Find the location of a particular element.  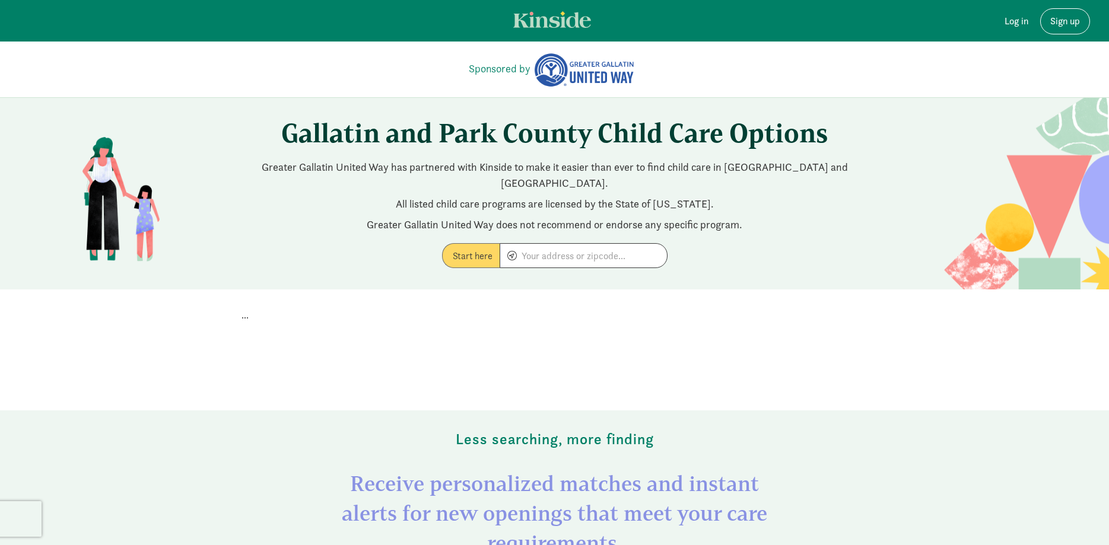

img: Greater Gallatin United Way is located at coordinates (584, 70).